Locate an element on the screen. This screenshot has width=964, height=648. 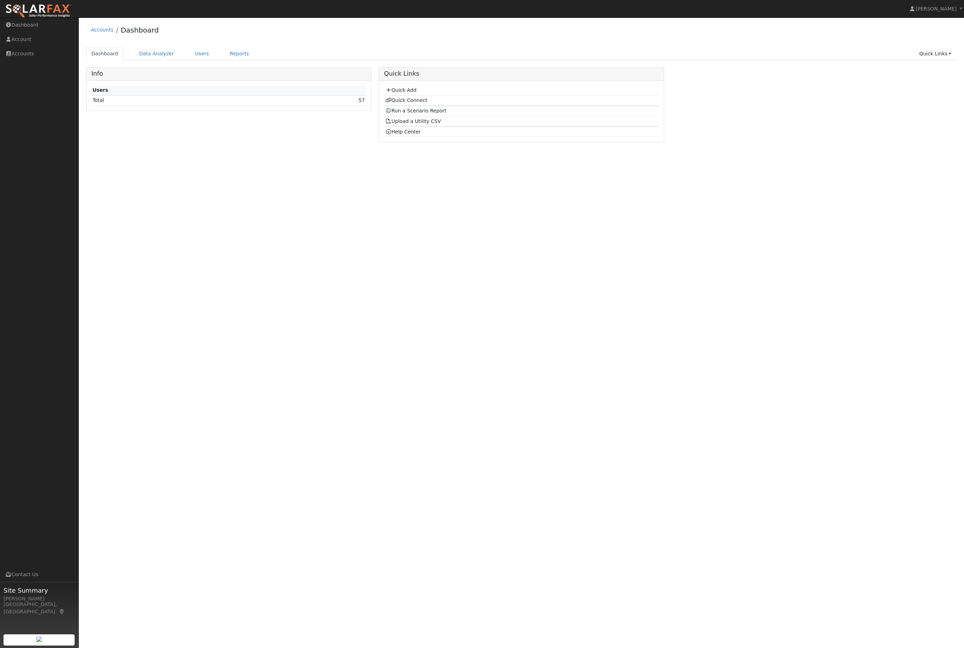
a: Accounts is located at coordinates (102, 30).